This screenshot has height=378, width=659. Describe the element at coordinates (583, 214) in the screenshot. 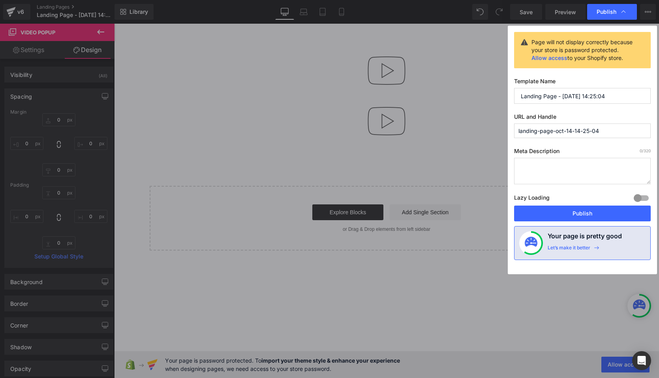

I see `button: Publish` at that location.